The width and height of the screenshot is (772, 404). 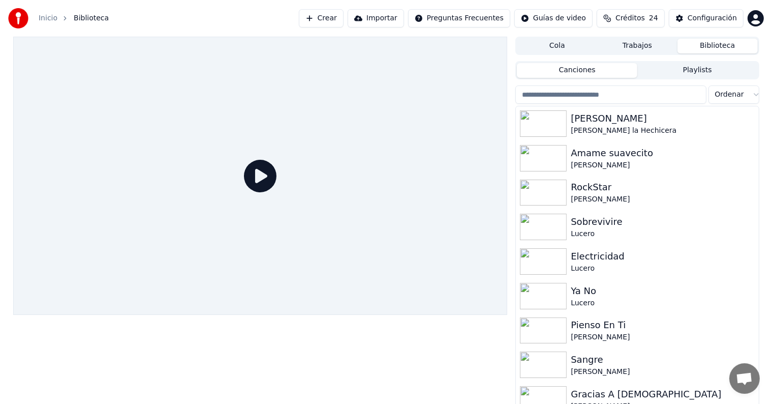 What do you see at coordinates (554, 18) in the screenshot?
I see `button: Guías de video` at bounding box center [554, 18].